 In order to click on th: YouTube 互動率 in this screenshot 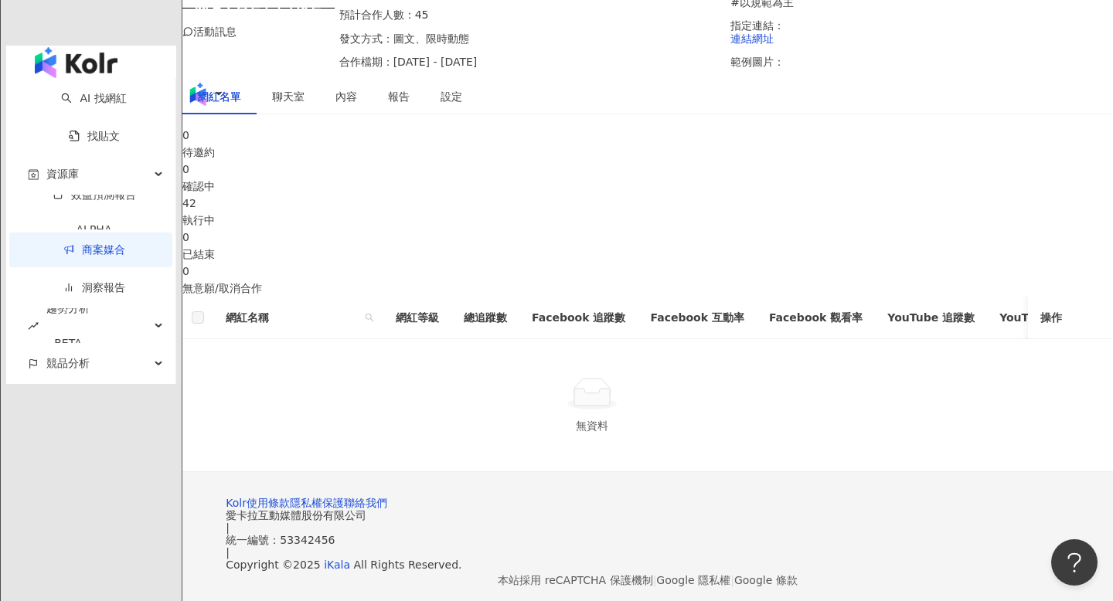, I will do `click(1043, 318)`.